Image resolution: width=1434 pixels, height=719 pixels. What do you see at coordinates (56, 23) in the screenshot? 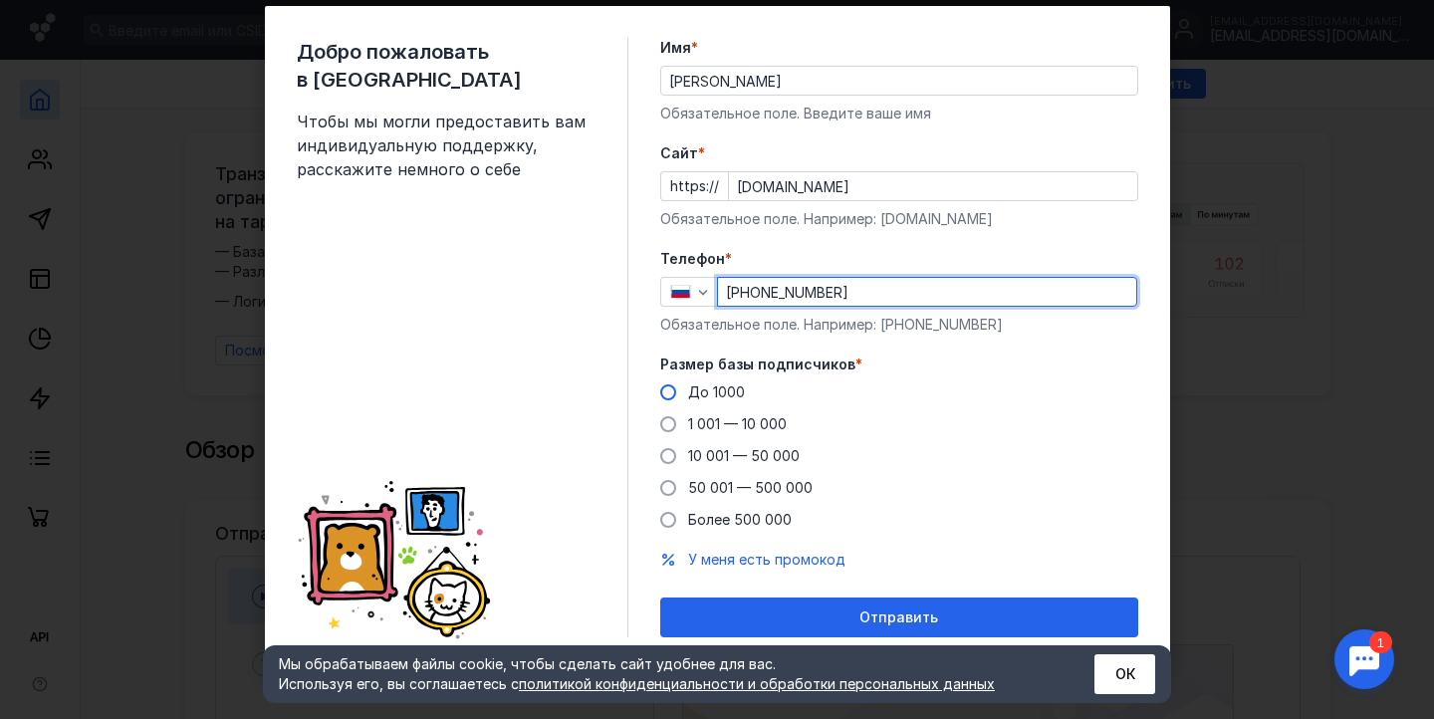
I see `div: 1` at bounding box center [56, 23].